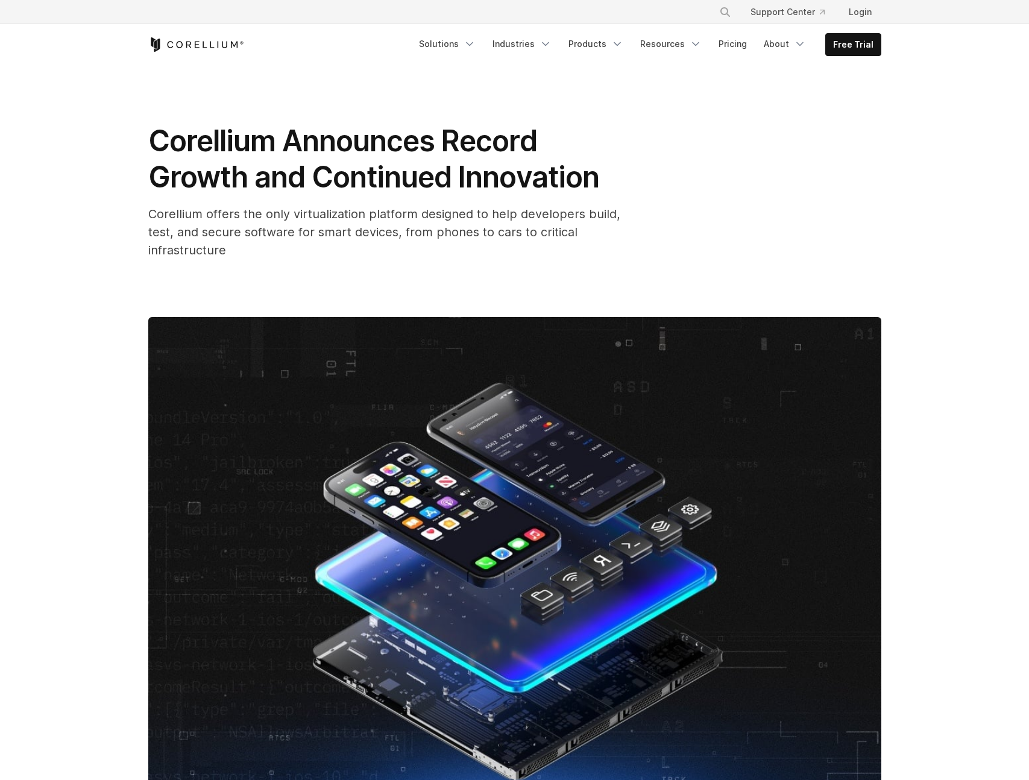  I want to click on a: Support Center, so click(787, 12).